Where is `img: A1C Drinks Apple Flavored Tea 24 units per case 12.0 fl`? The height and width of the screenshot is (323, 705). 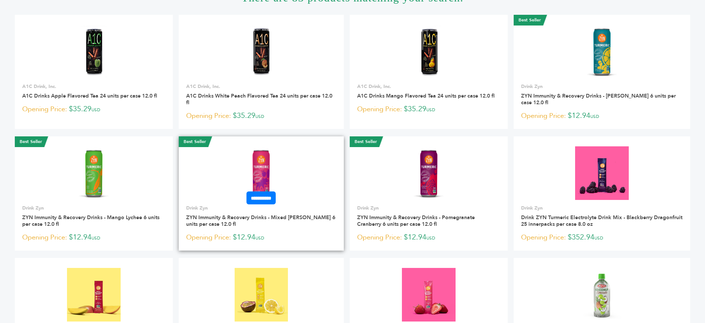
img: A1C Drinks Apple Flavored Tea 24 units per case 12.0 fl is located at coordinates (94, 51).